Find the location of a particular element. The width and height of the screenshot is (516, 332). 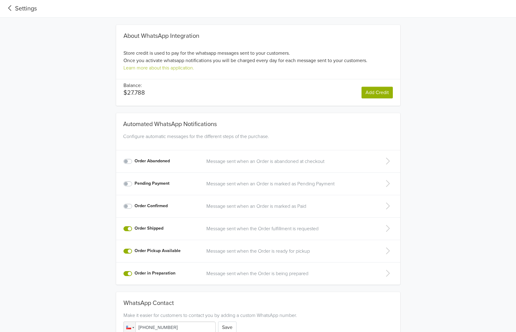

label: Pending Payment is located at coordinates (152, 183).